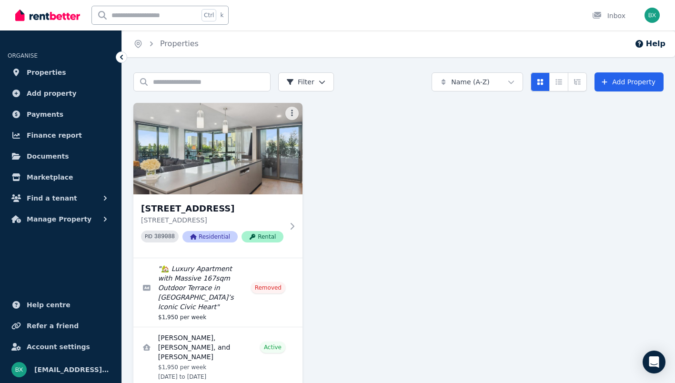  Describe the element at coordinates (559, 82) in the screenshot. I see `button: Compact list view` at that location.